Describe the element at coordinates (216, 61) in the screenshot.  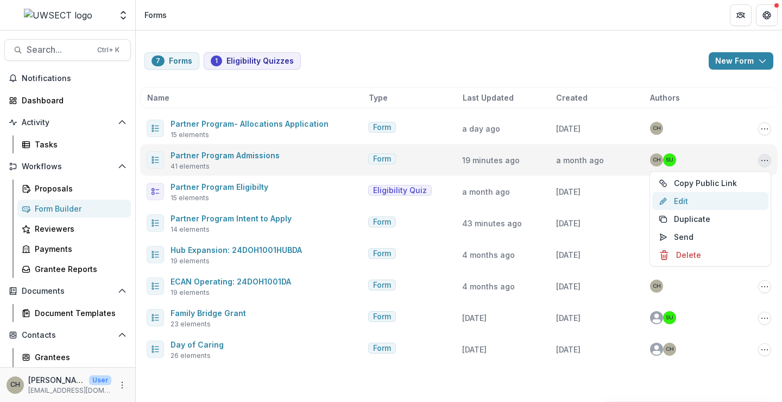
I see `span: 1` at that location.